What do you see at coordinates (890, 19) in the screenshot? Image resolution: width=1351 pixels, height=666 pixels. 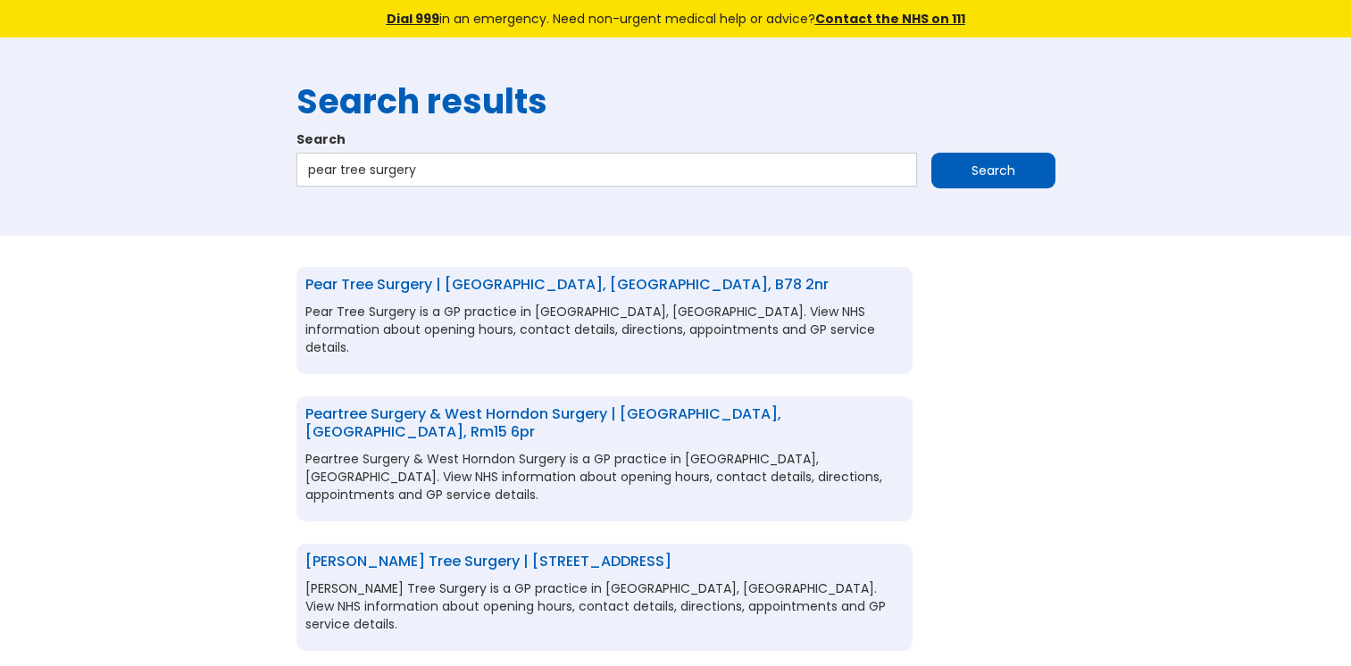 I see `a: Contact the NHS on 111` at bounding box center [890, 19].